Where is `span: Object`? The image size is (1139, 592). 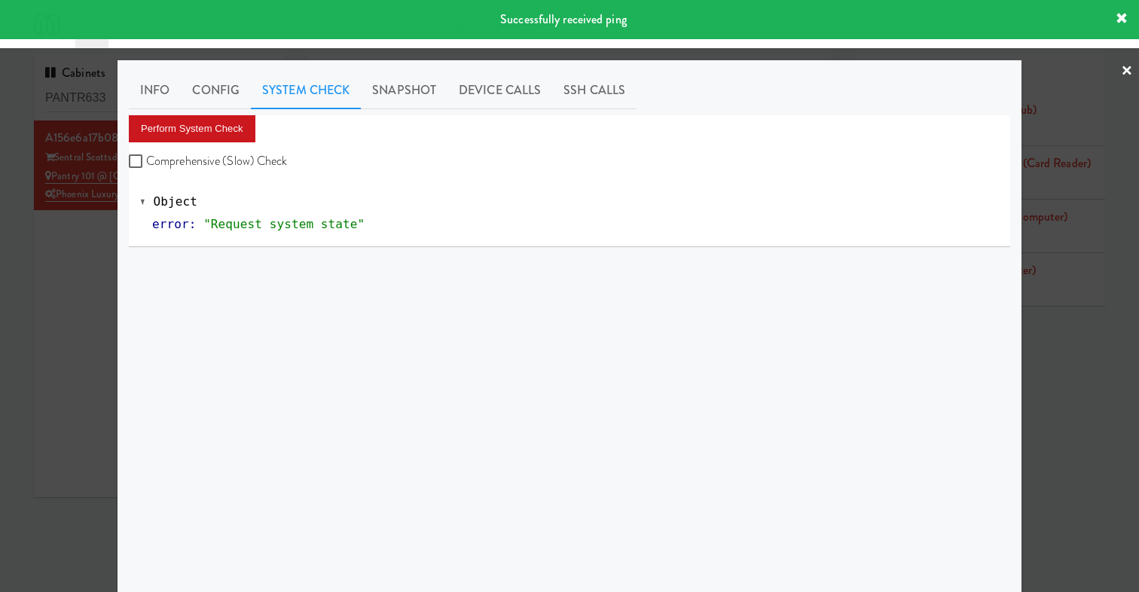 span: Object is located at coordinates (176, 201).